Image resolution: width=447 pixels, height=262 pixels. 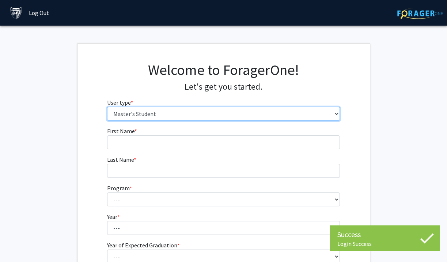 What do you see at coordinates (420, 13) in the screenshot?
I see `img: ForagerOne Logo` at bounding box center [420, 13].